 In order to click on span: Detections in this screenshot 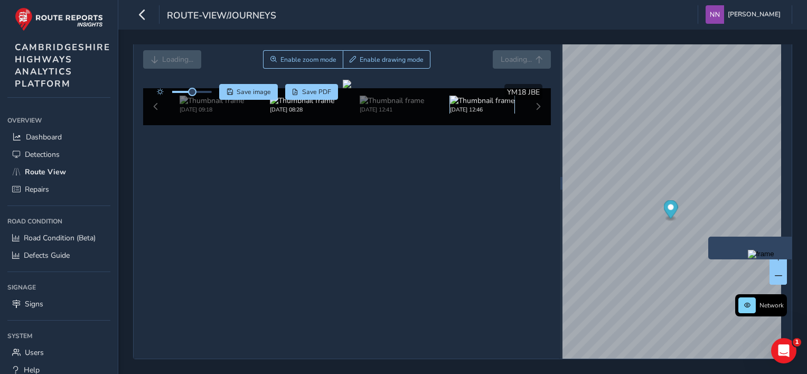, I will do `click(42, 154)`.